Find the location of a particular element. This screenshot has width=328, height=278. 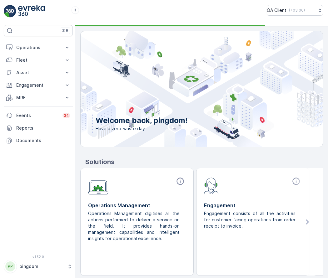

button: Operations is located at coordinates (38, 48).